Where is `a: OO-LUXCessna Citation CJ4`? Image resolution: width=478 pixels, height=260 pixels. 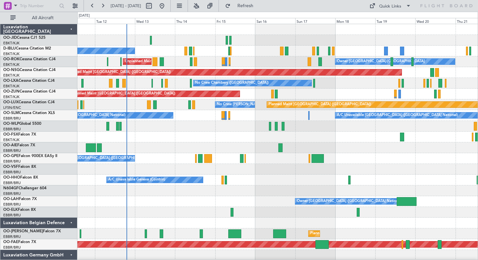 a: OO-LUXCessna Citation CJ4 is located at coordinates (29, 102).